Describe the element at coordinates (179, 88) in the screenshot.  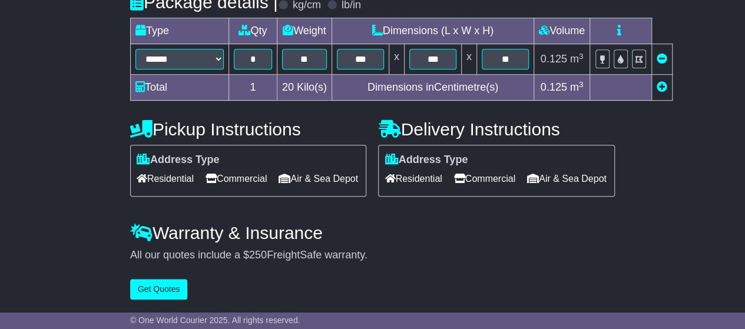
I see `td: Total` at that location.